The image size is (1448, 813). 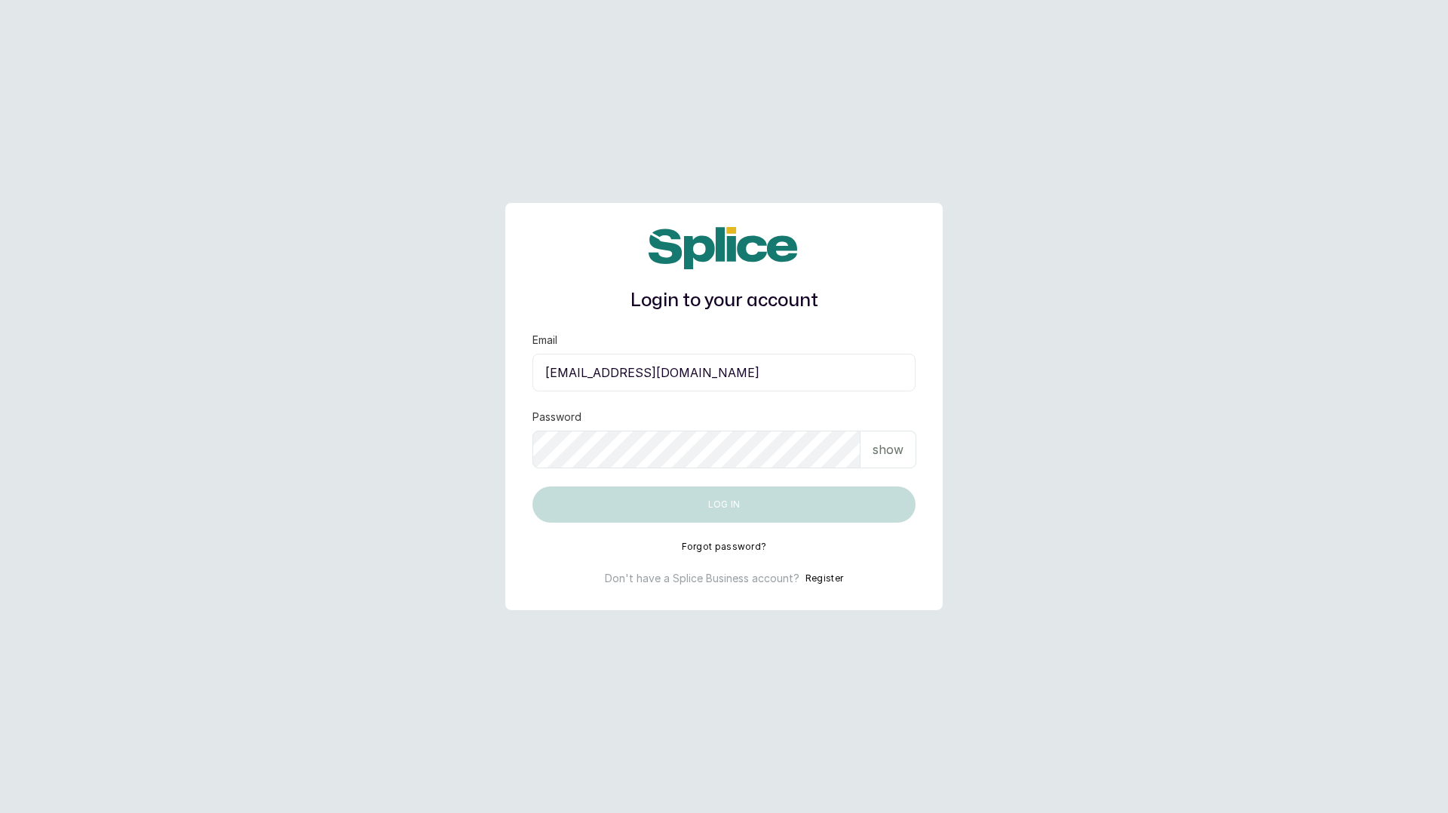 I want to click on input: email@acme.com, so click(x=724, y=373).